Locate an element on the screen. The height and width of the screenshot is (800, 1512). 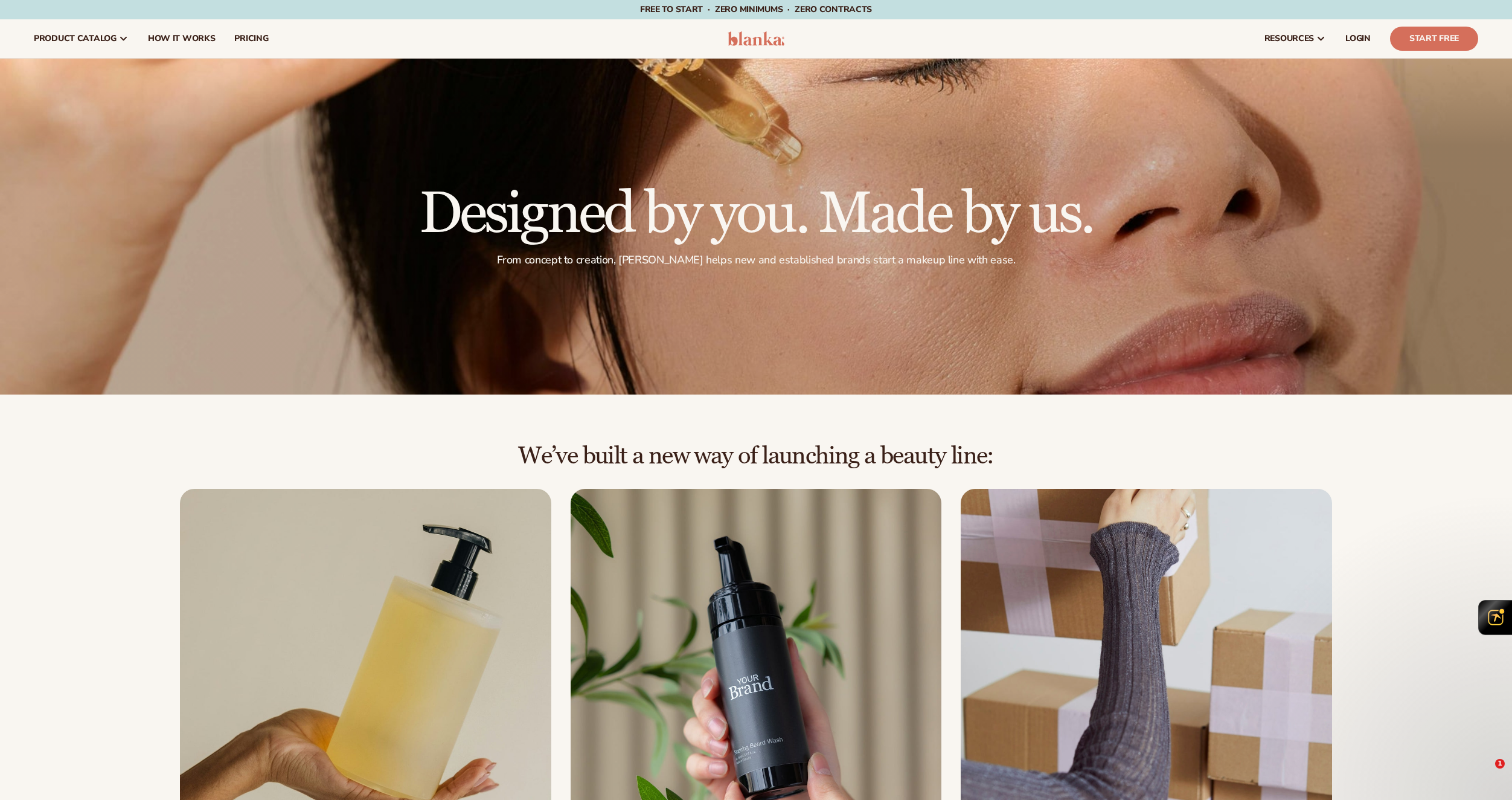
a: pricing is located at coordinates (251, 39).